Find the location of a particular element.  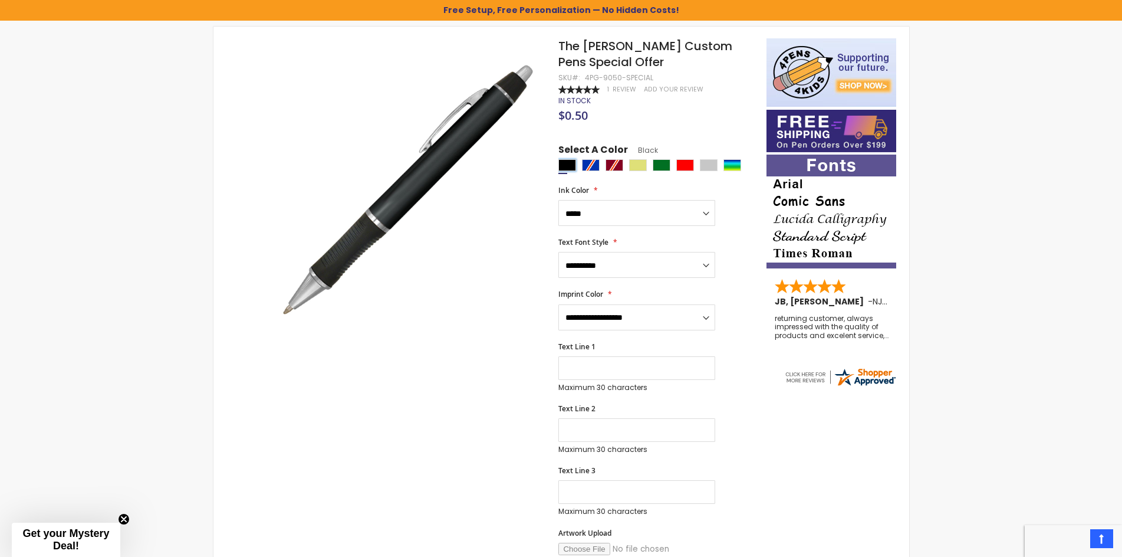

span: Ink Color is located at coordinates (574, 190).